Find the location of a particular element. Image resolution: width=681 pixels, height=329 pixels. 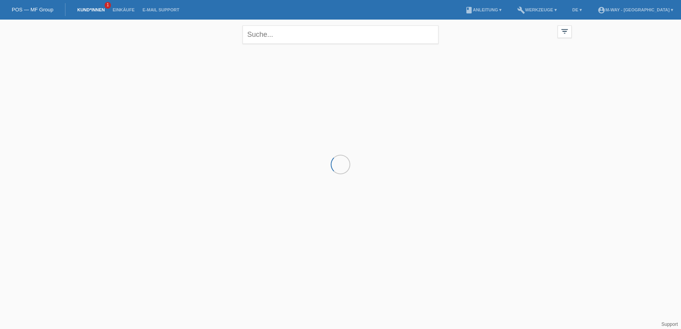

a: DE ▾ is located at coordinates (577, 10).